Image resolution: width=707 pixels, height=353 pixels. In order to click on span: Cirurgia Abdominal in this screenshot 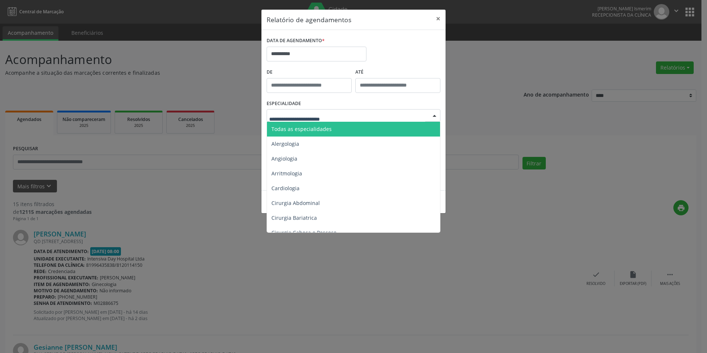, I will do `click(296, 203)`.